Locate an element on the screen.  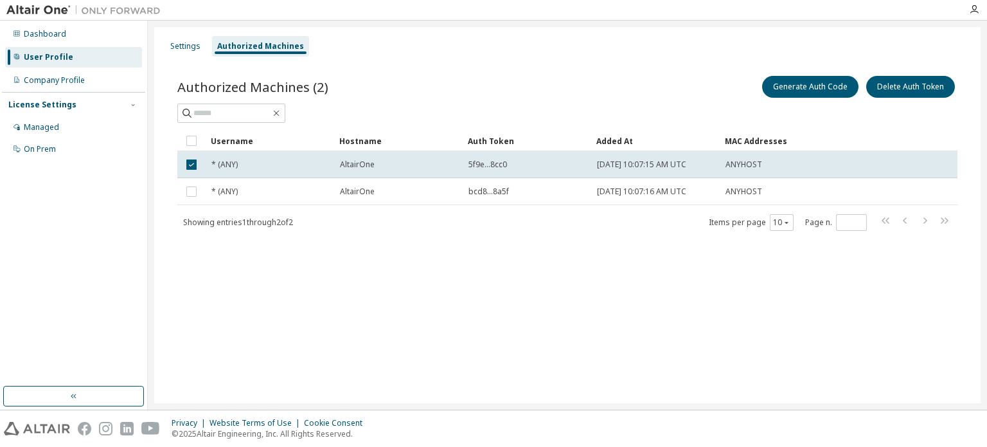
span: 5f9e...8cc0 is located at coordinates (488, 165).